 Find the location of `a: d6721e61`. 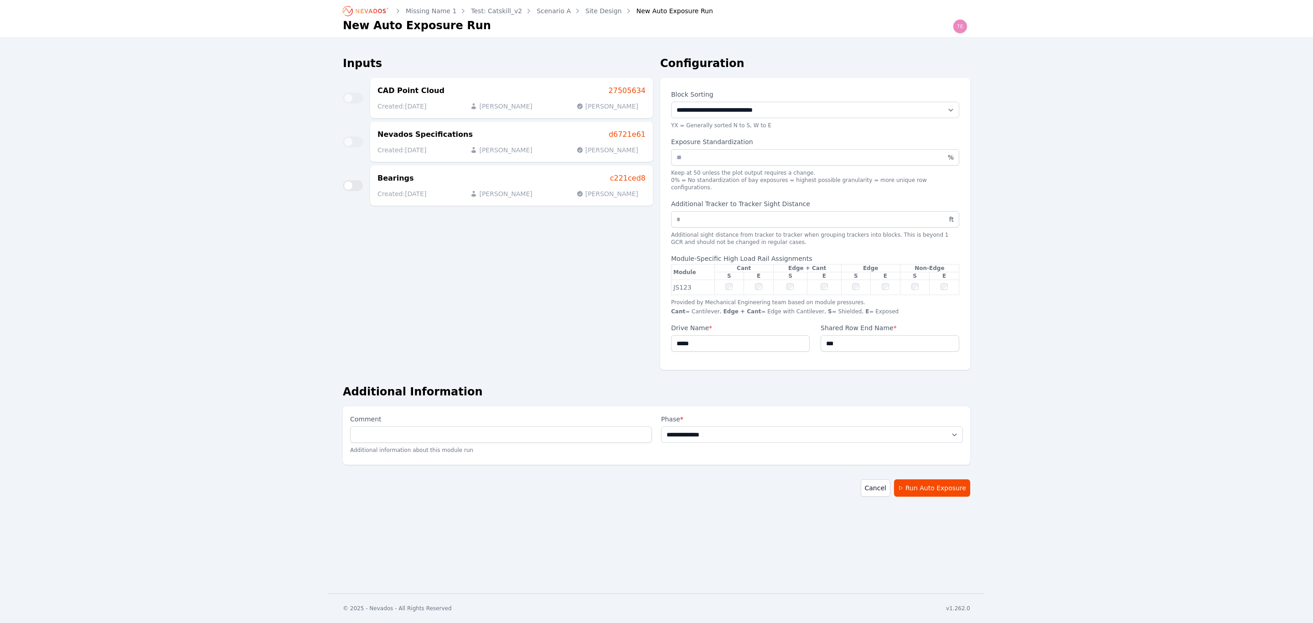

a: d6721e61 is located at coordinates (627, 135).